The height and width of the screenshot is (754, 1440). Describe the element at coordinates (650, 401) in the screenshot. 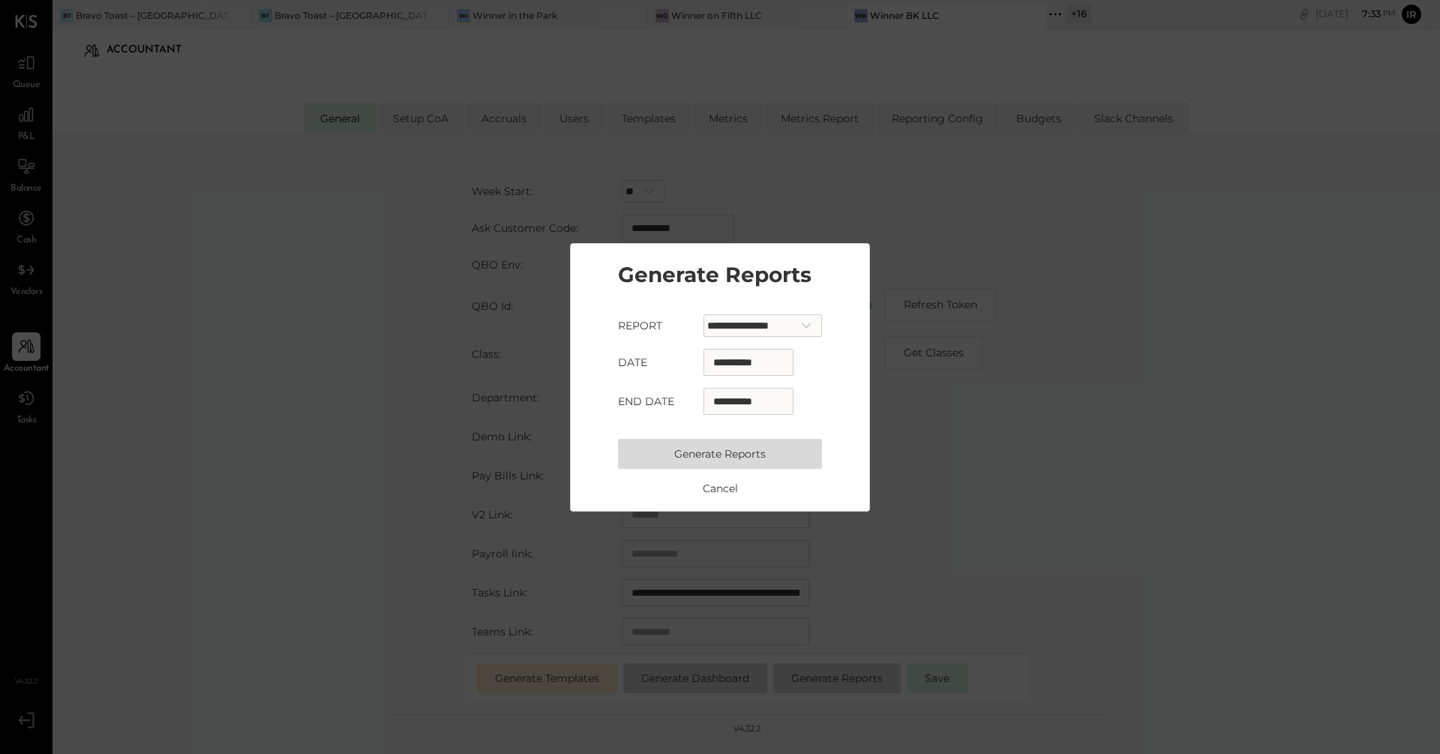

I see `label: End Date` at that location.